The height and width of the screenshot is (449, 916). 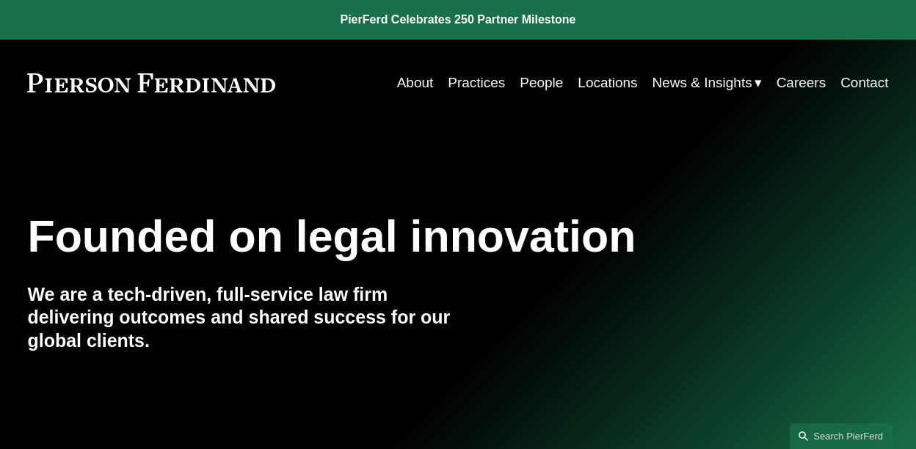 I want to click on a: Careers, so click(x=801, y=83).